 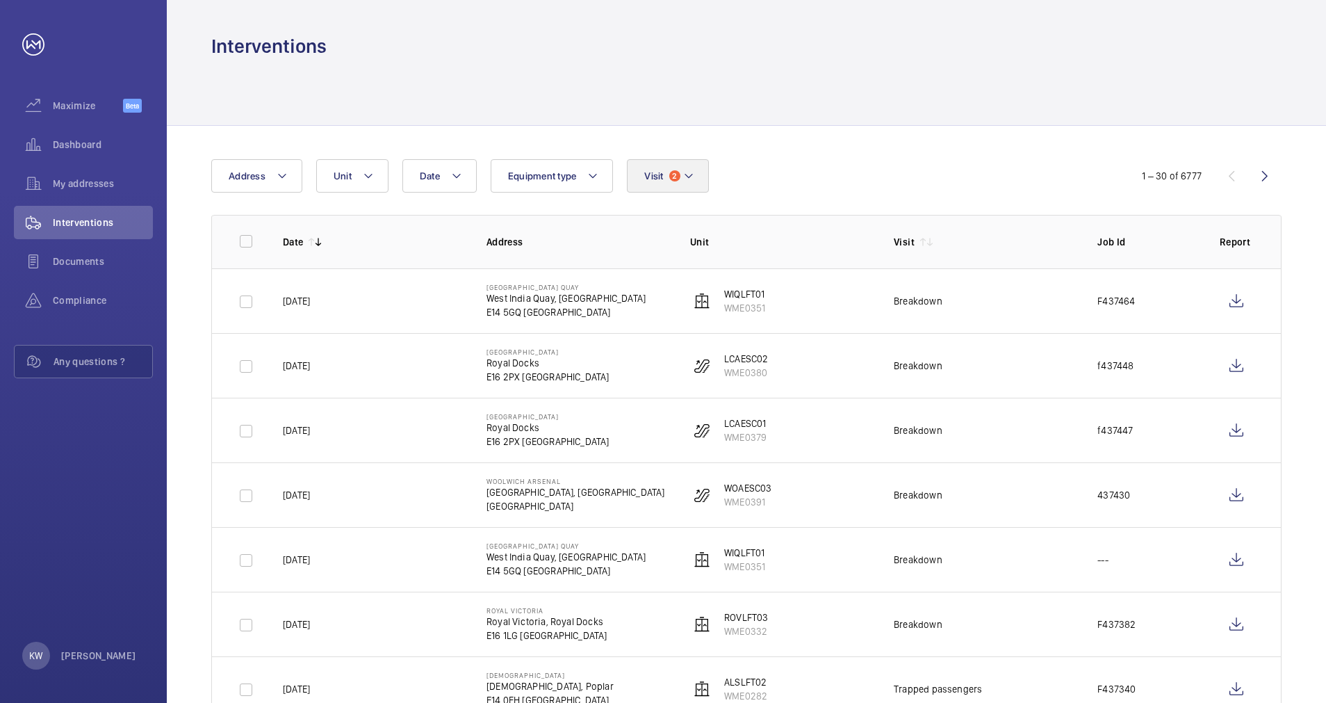 I want to click on p: WME0380, so click(x=746, y=373).